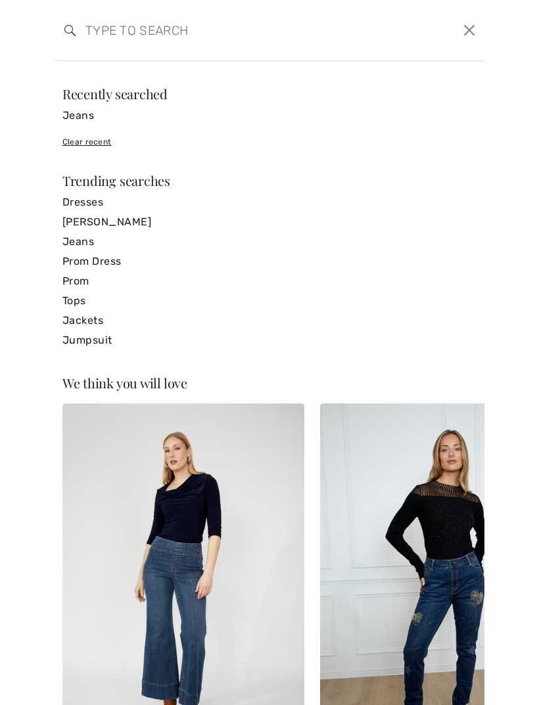 The width and height of the screenshot is (539, 705). I want to click on a: Prom, so click(269, 281).